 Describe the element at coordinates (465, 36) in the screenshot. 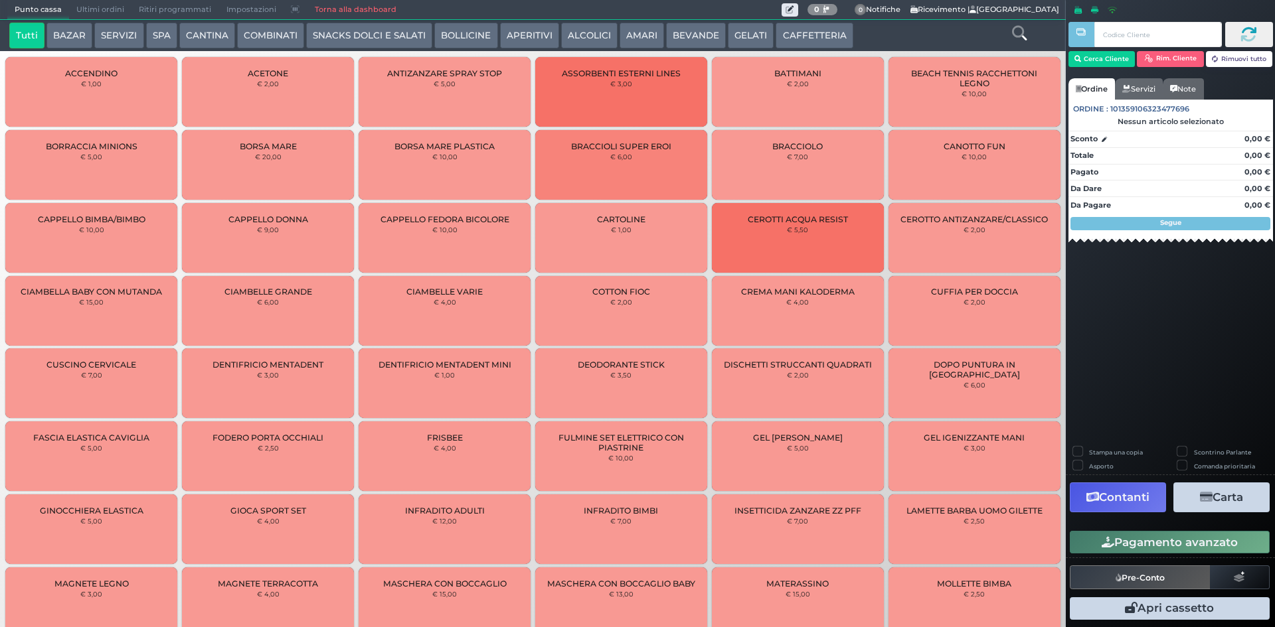

I see `button: BOLLICINE` at that location.